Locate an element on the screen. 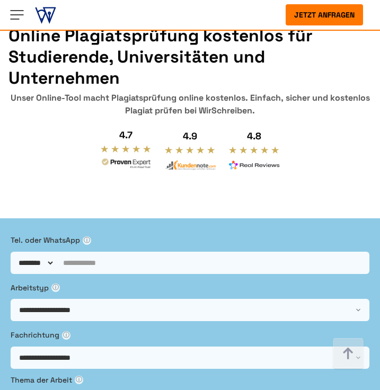  img: provenexpert is located at coordinates (126, 164).